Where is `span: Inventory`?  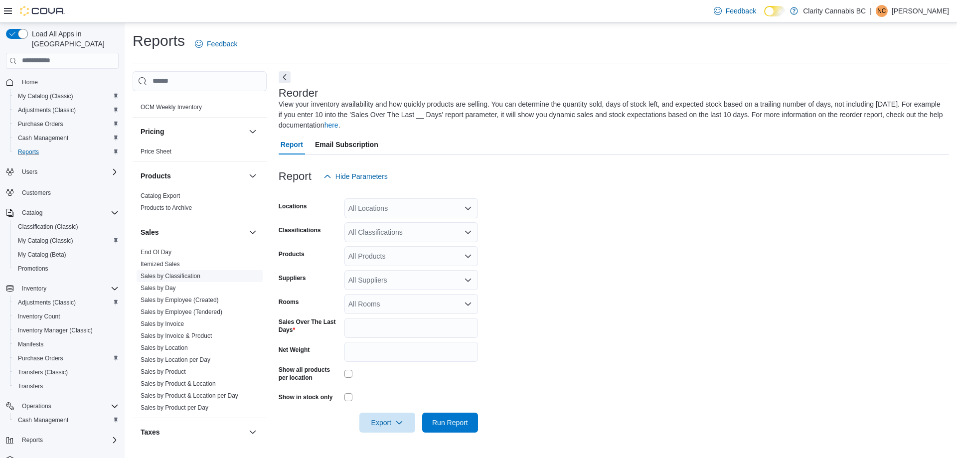 span: Inventory is located at coordinates (68, 288).